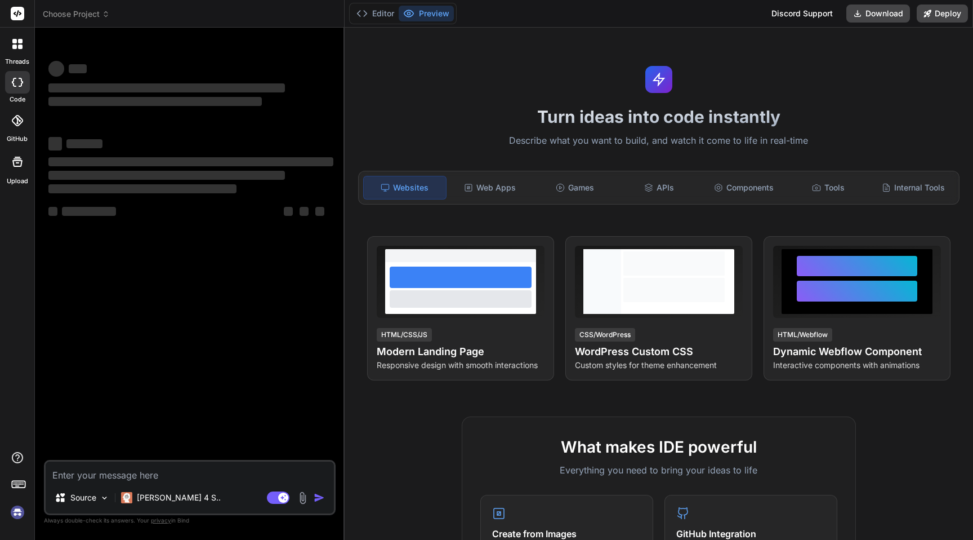 This screenshot has width=973, height=540. Describe the element at coordinates (127, 497) in the screenshot. I see `img: Claude 4 Sonnet` at that location.